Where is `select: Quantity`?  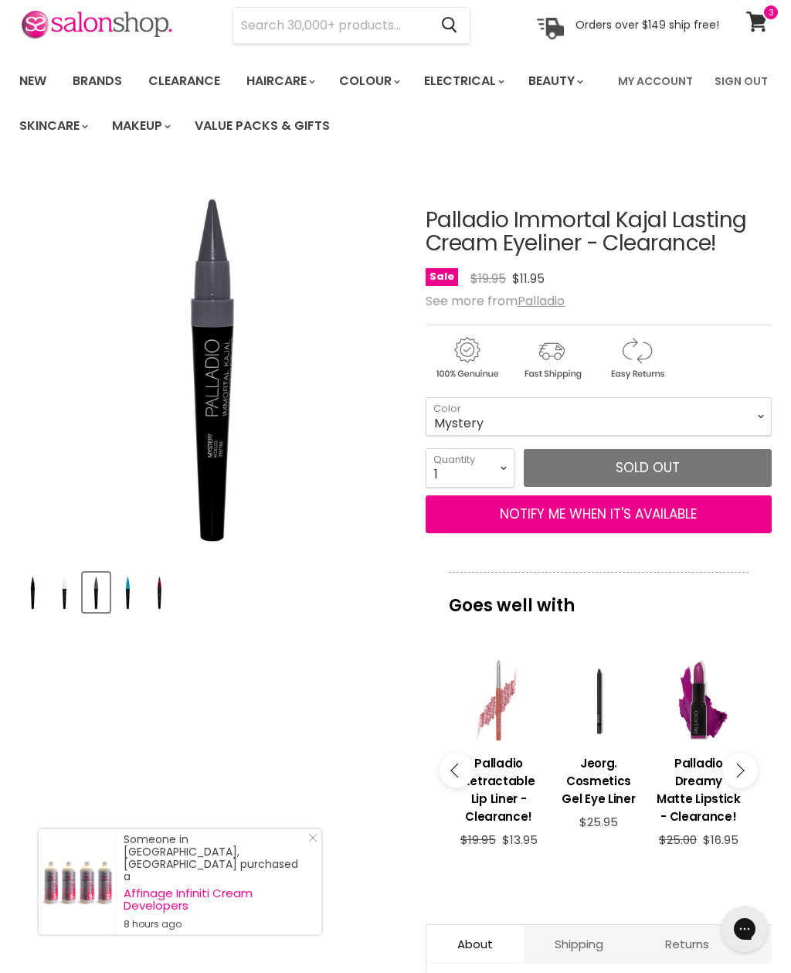
select: Quantity is located at coordinates (470, 467).